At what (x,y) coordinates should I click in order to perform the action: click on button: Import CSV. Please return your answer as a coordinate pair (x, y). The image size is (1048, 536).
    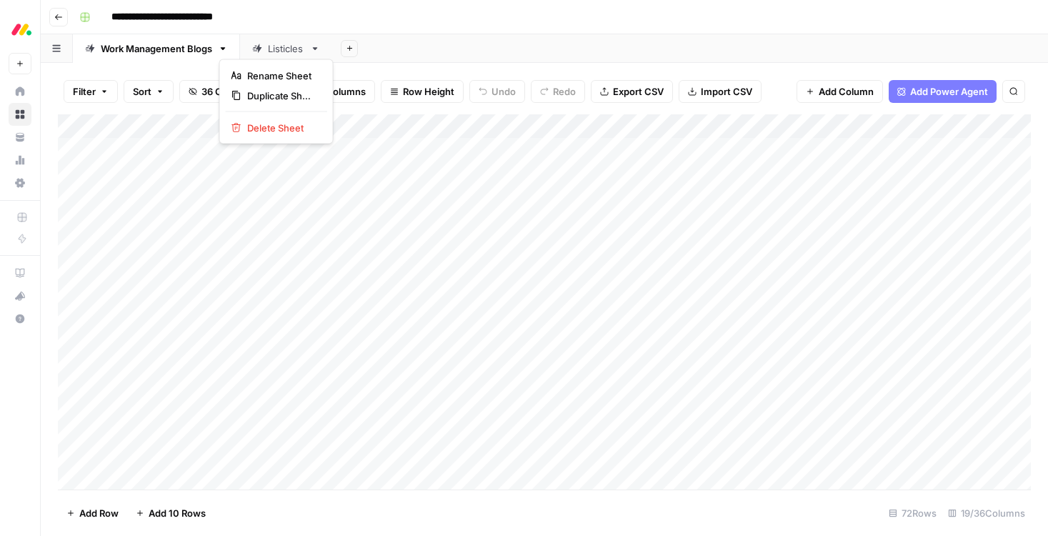
    Looking at the image, I should click on (720, 91).